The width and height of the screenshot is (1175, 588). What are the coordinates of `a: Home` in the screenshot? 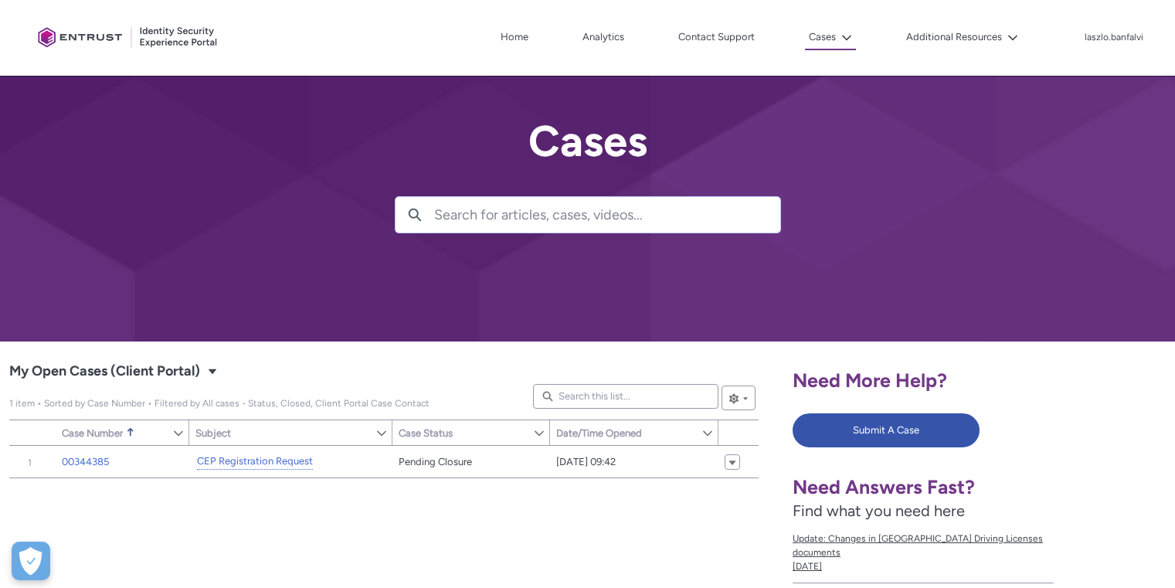 It's located at (514, 37).